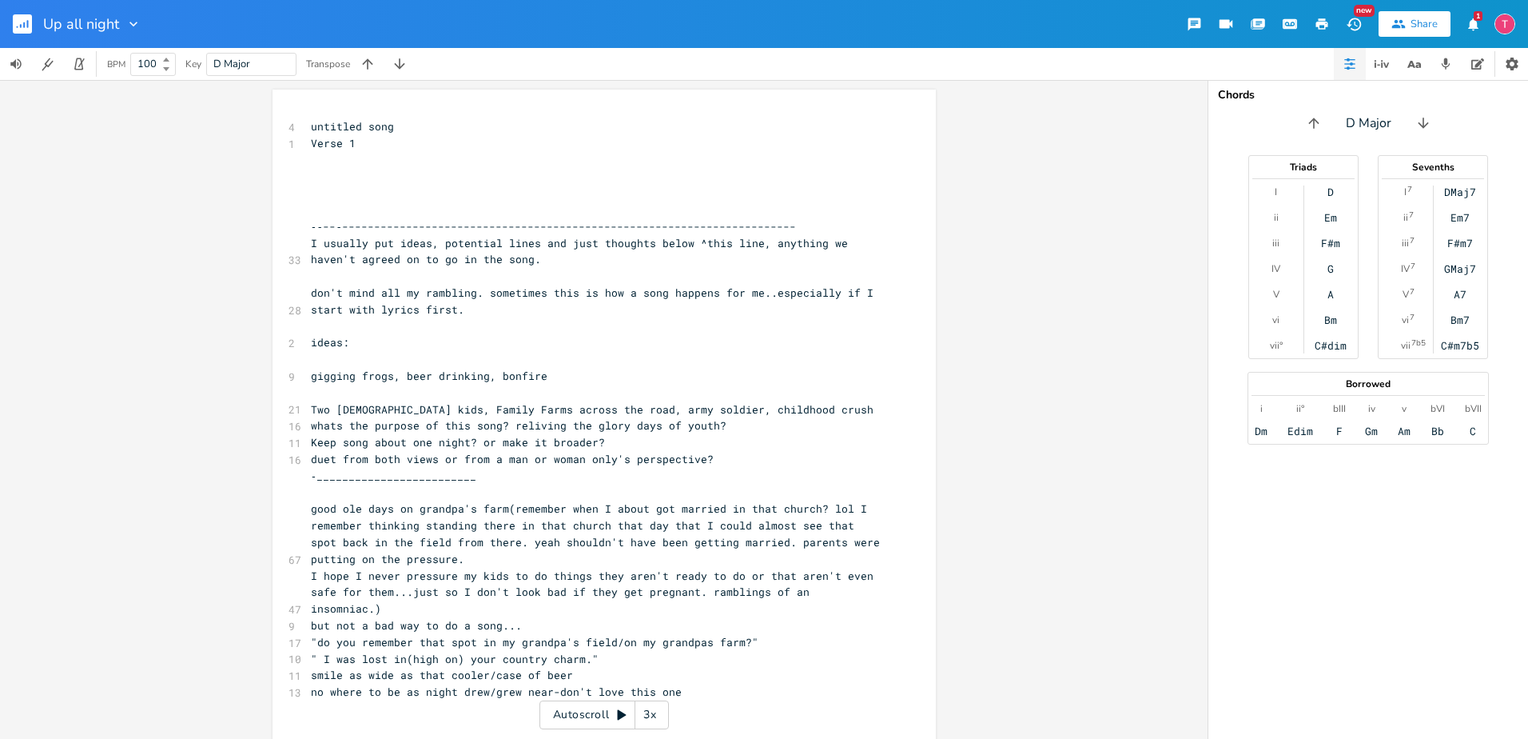  I want to click on div: Borrowed, so click(1369, 384).